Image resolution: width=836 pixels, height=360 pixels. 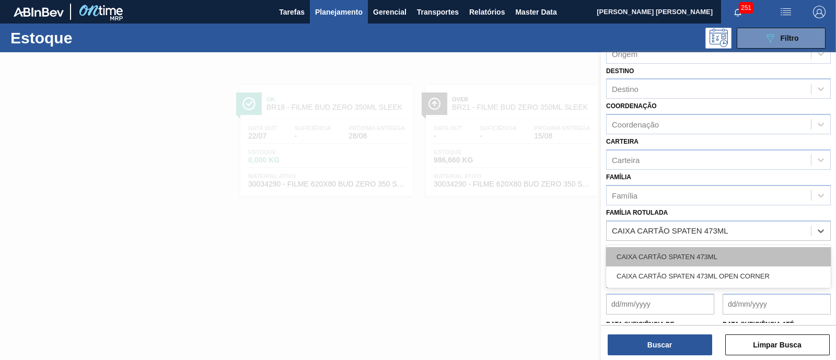 I want to click on div: Família, so click(x=625, y=195).